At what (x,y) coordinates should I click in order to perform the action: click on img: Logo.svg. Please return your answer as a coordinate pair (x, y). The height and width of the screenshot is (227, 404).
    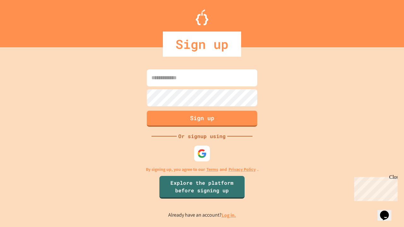
    Looking at the image, I should click on (202, 17).